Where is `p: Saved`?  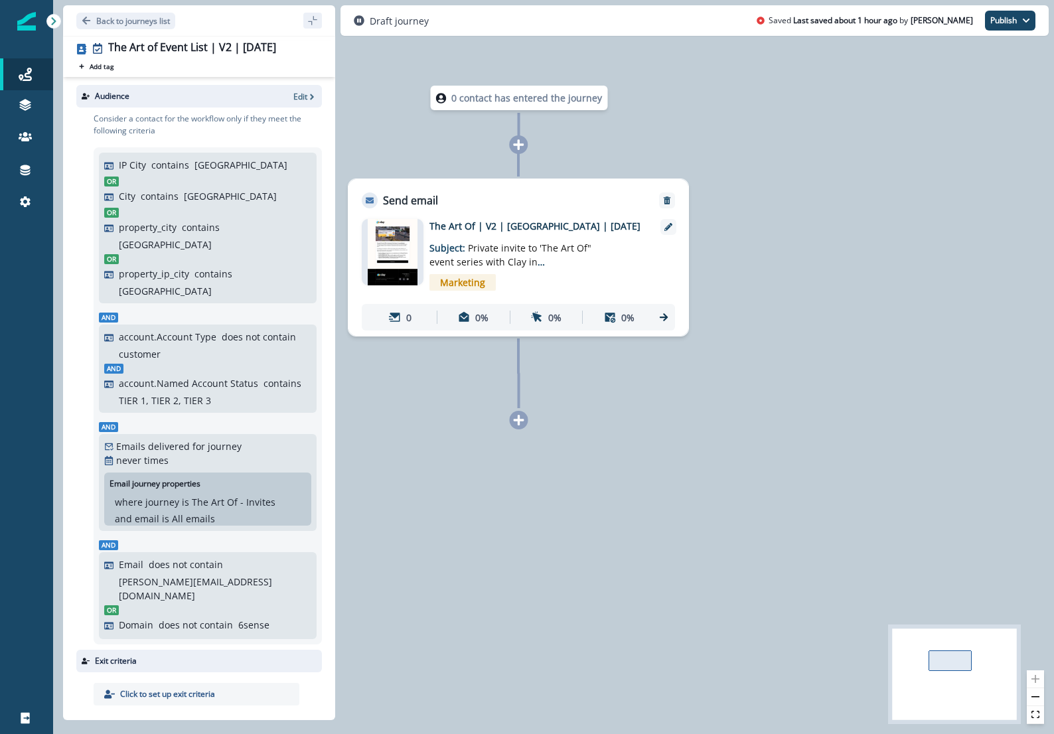
p: Saved is located at coordinates (780, 21).